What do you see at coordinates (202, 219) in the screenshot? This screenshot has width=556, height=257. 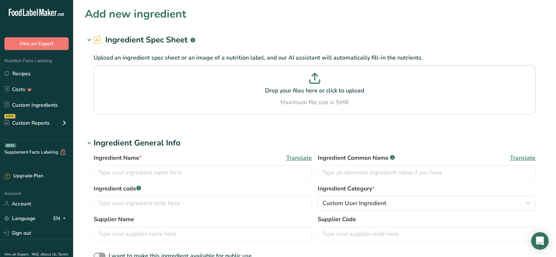 I see `label: Supplier Name` at bounding box center [202, 219].